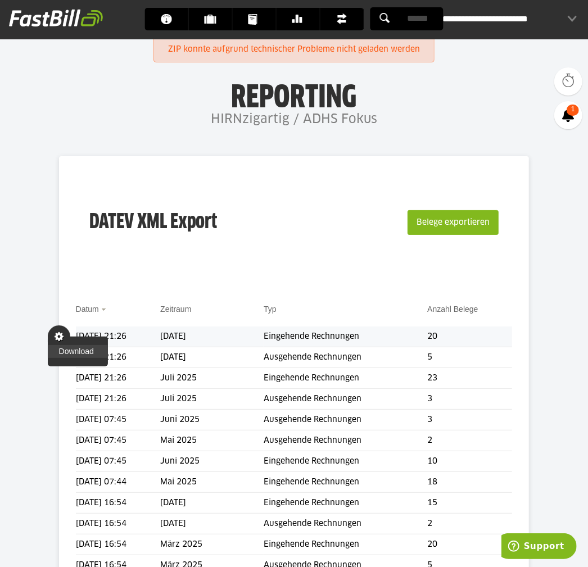 Image resolution: width=588 pixels, height=567 pixels. Describe the element at coordinates (452, 309) in the screenshot. I see `a: Anzahl Belege` at that location.